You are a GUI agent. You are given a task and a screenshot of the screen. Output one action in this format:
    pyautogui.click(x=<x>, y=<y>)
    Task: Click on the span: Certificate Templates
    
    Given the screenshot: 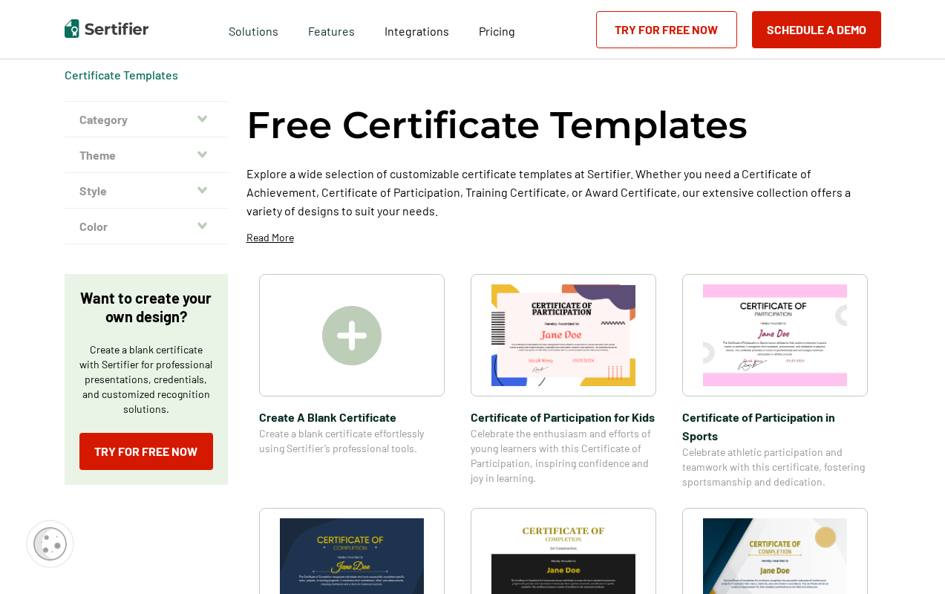 What is the action you would take?
    pyautogui.click(x=121, y=75)
    